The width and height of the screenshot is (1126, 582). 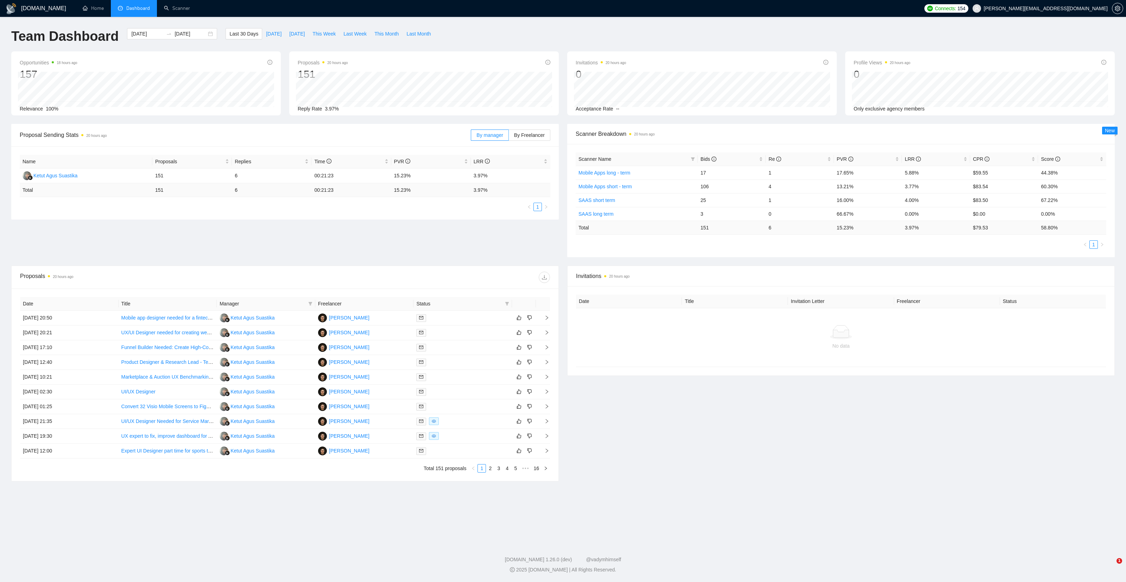 What do you see at coordinates (936, 200) in the screenshot?
I see `td: 4.00%` at bounding box center [936, 200].